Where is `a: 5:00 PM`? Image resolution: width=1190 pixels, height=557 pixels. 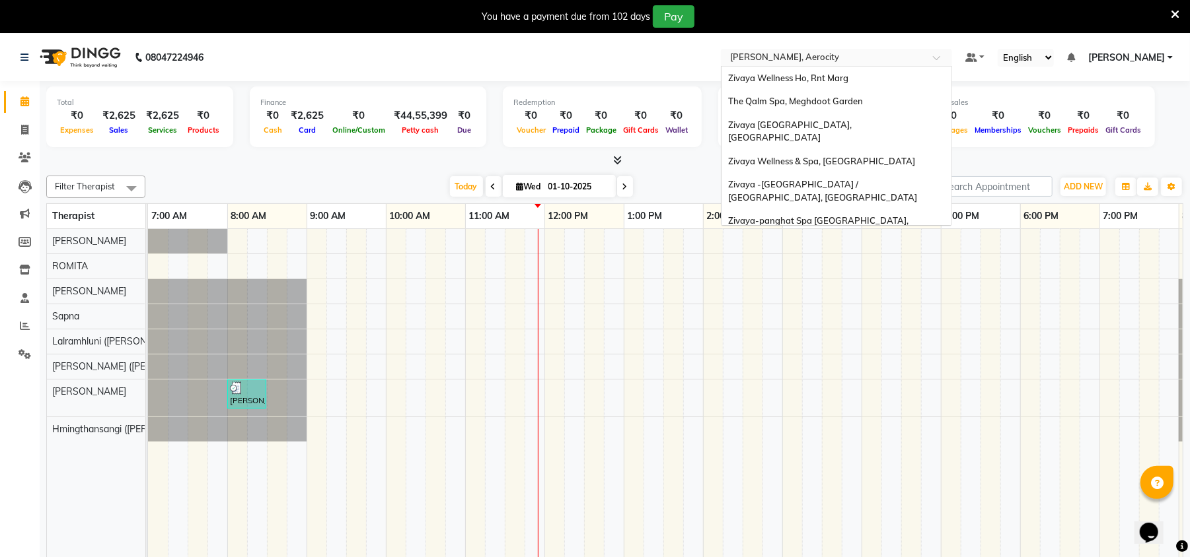 a: 5:00 PM is located at coordinates (962, 216).